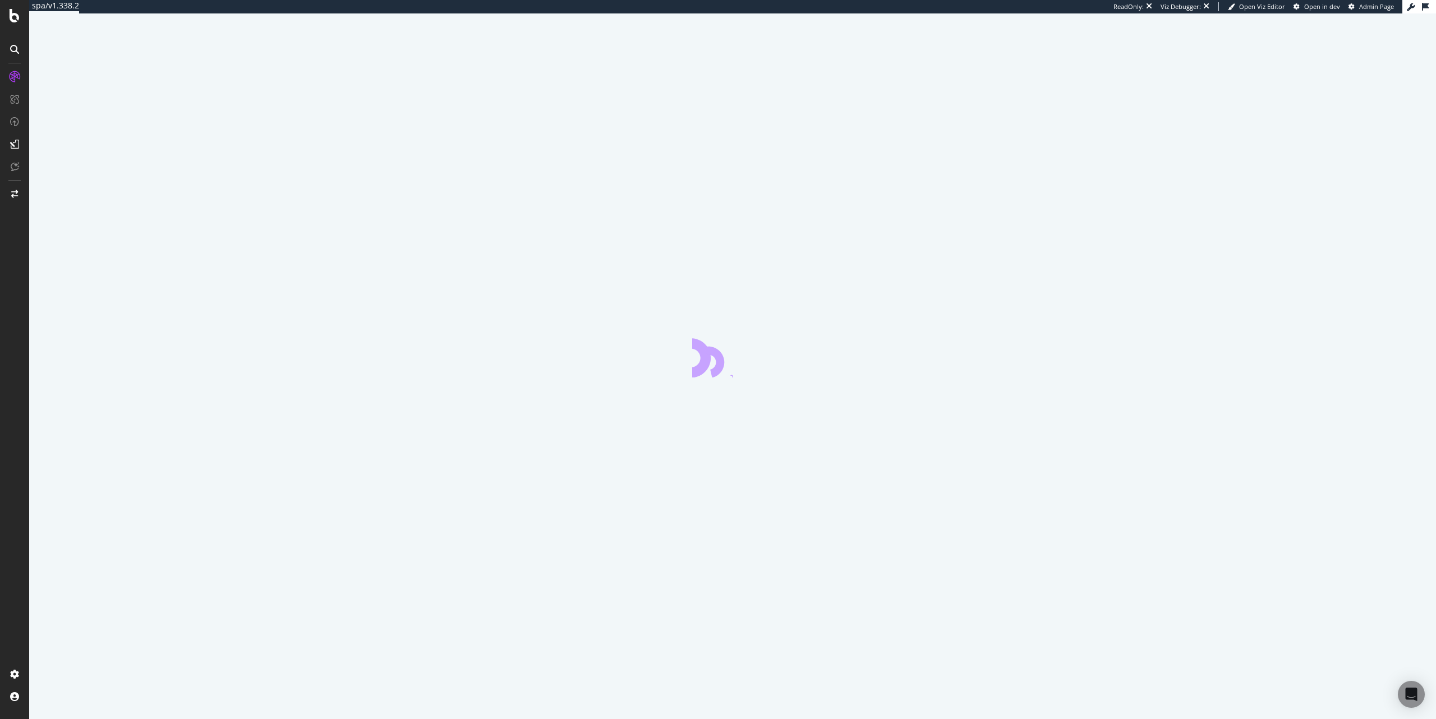  I want to click on span: Open in dev, so click(1322, 6).